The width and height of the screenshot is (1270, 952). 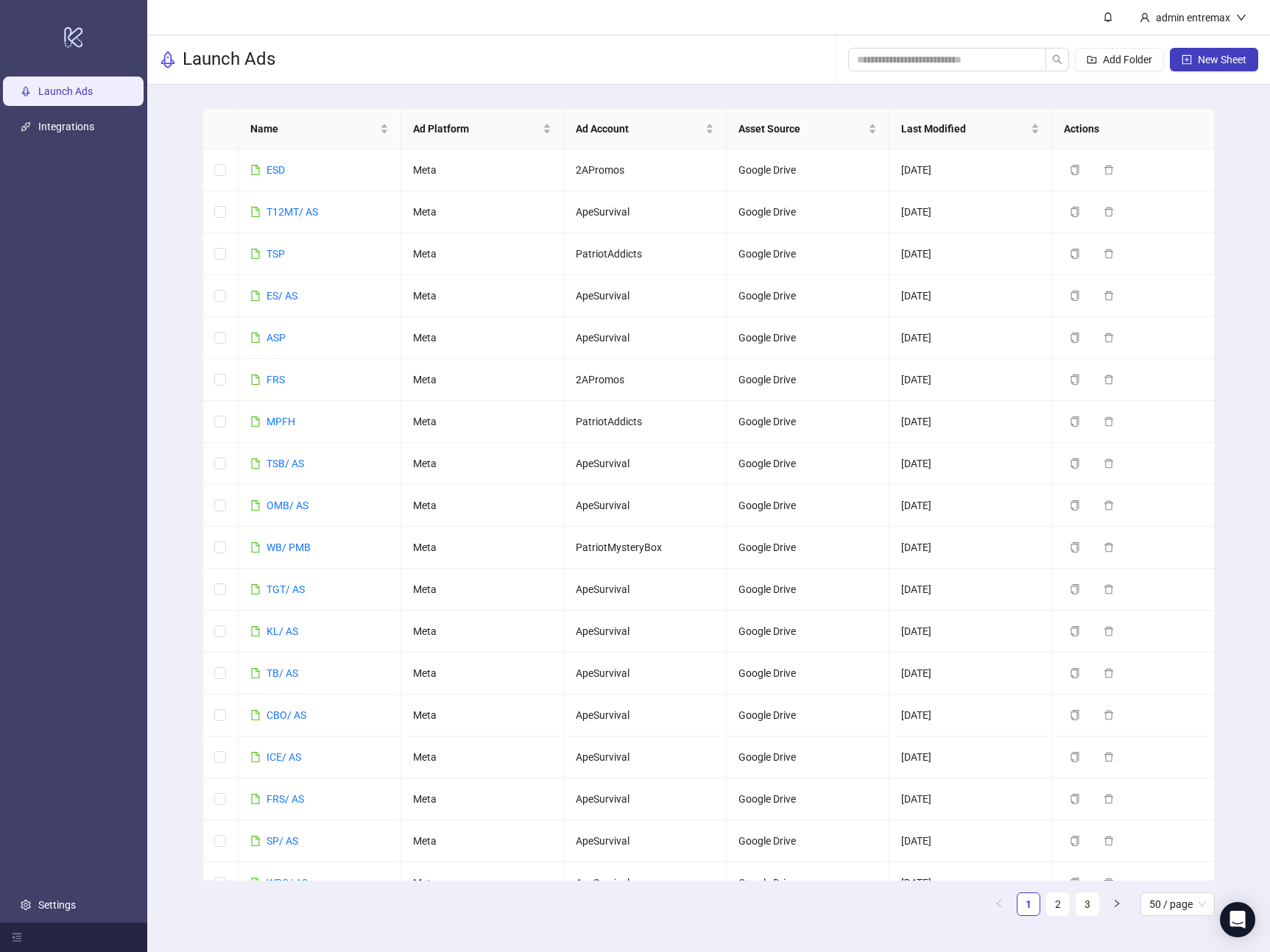 What do you see at coordinates (1238, 920) in the screenshot?
I see `div: Open Intercom Messenger` at bounding box center [1238, 920].